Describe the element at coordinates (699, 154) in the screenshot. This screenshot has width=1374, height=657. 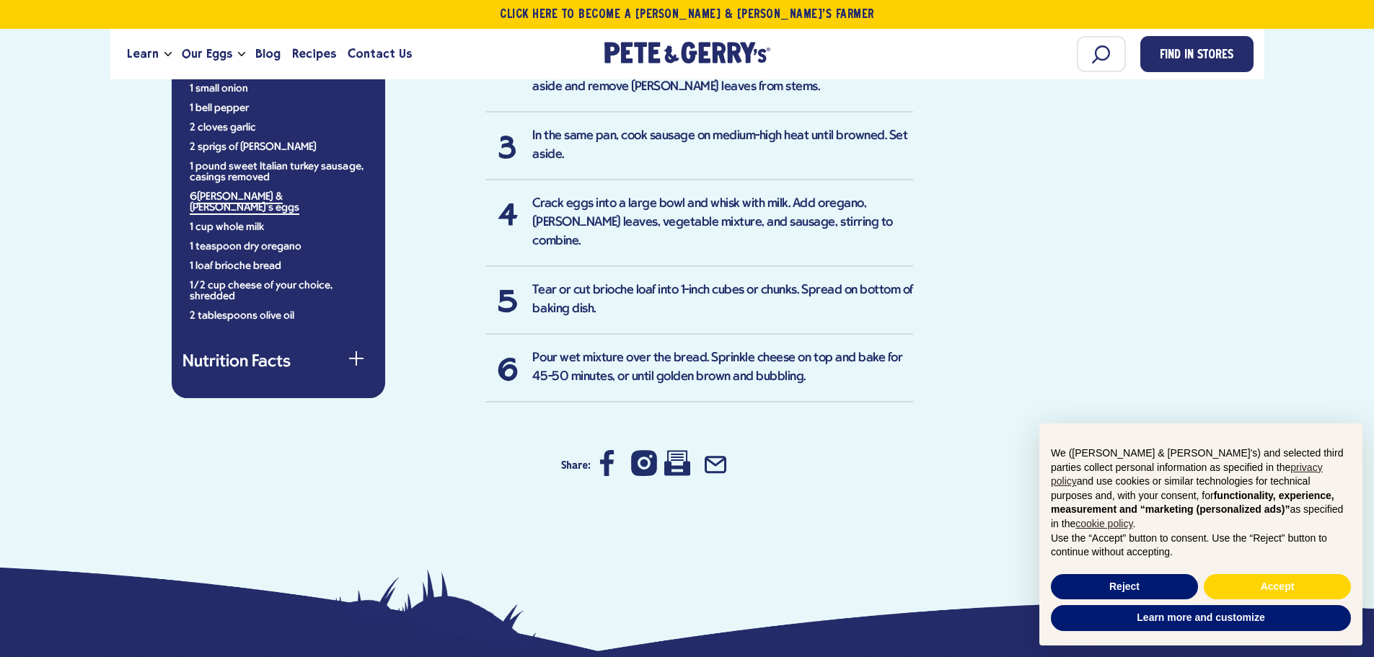
I see `li: In the same pan, cook sausage on medium-high heat until browned. Set aside.` at that location.